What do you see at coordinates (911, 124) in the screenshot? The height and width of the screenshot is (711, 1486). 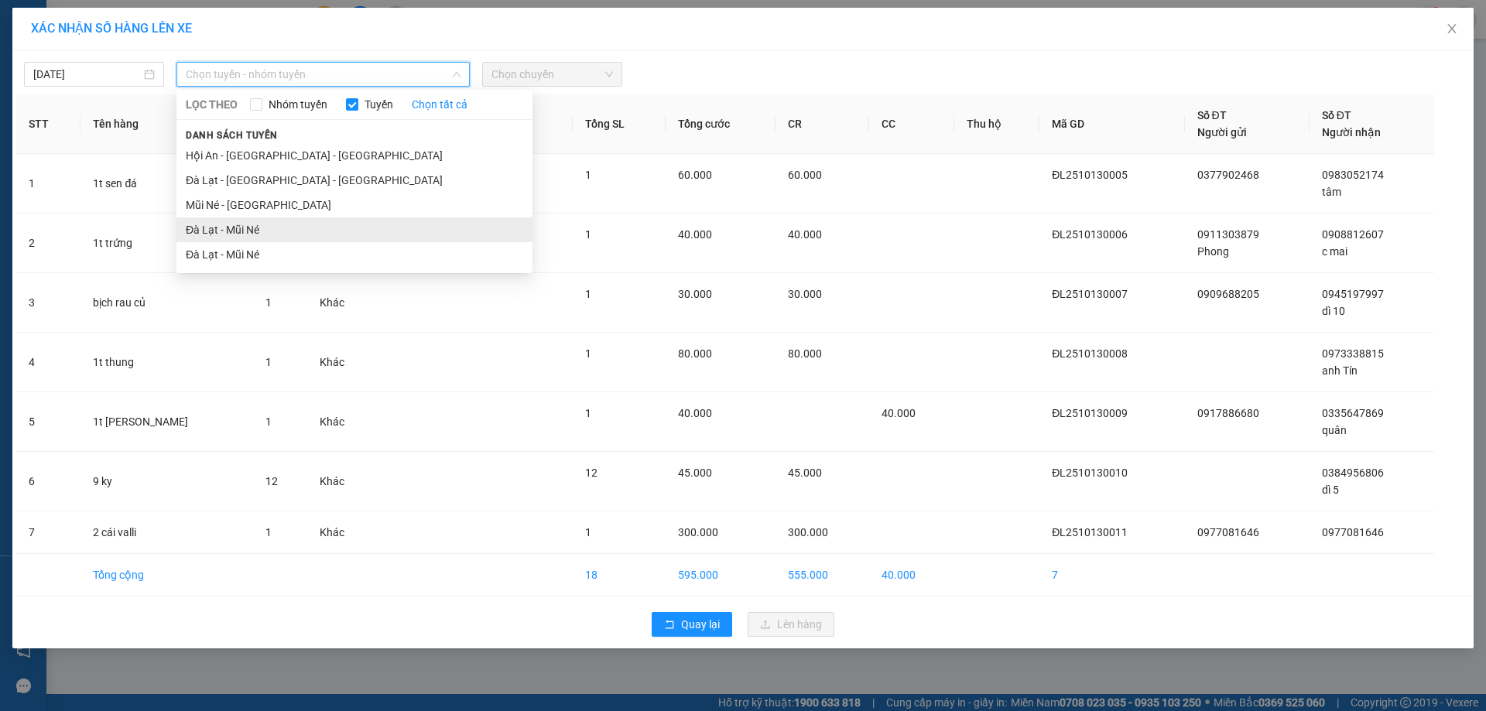 I see `th: CC` at bounding box center [911, 124].